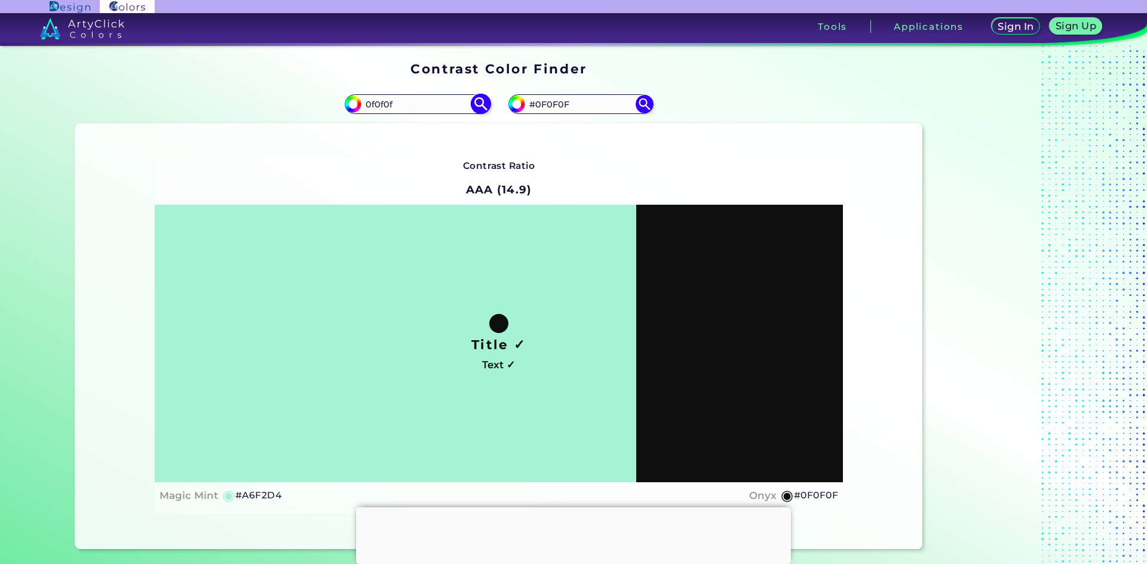 The image size is (1147, 564). What do you see at coordinates (1075, 26) in the screenshot?
I see `a: Sign Up` at bounding box center [1075, 26].